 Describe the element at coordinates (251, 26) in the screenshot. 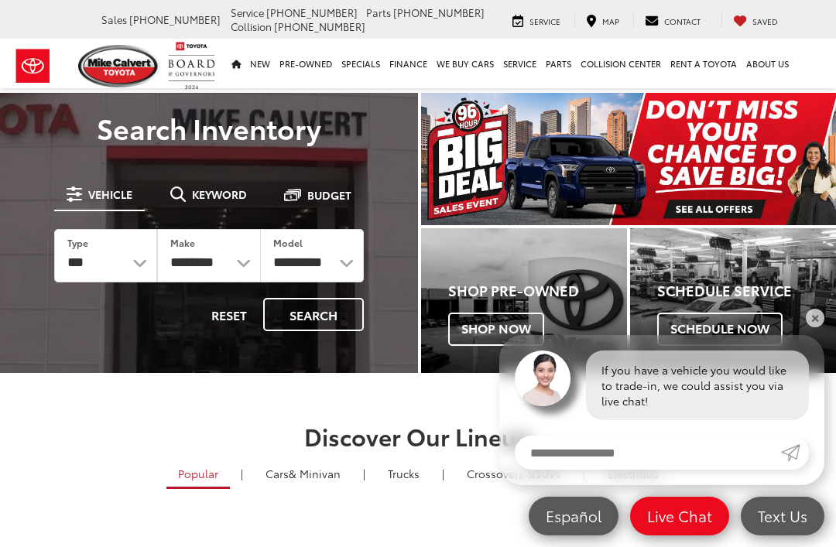

I see `span: Collision` at that location.